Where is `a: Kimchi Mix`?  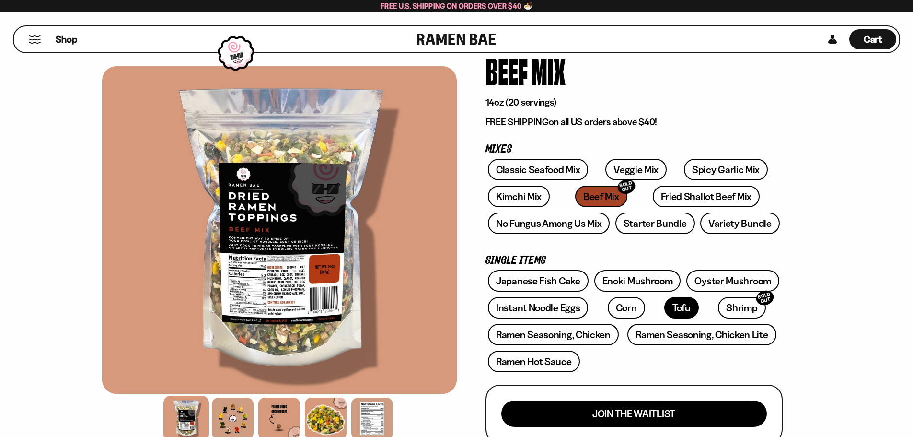 a: Kimchi Mix is located at coordinates (519, 196).